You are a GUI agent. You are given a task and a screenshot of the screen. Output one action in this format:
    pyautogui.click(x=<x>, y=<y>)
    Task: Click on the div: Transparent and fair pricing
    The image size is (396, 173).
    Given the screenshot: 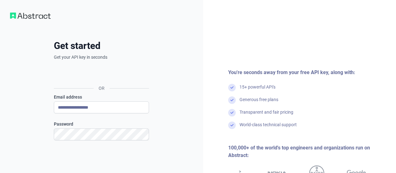 What is the action you would take?
    pyautogui.click(x=266, y=115)
    